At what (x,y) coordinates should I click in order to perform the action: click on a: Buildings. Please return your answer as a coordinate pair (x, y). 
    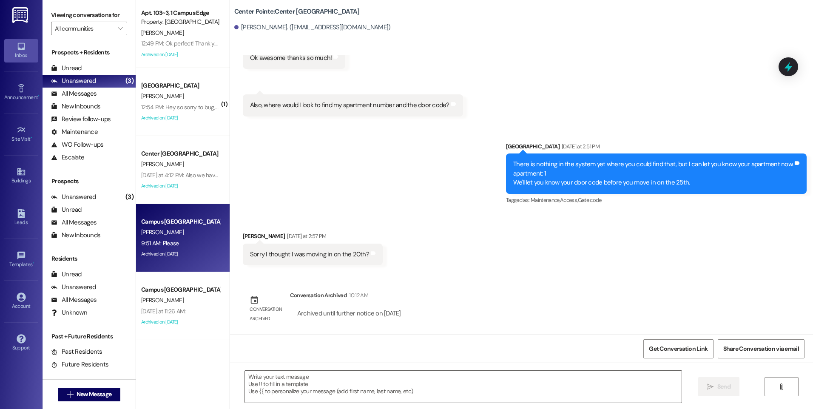
    Looking at the image, I should click on (21, 176).